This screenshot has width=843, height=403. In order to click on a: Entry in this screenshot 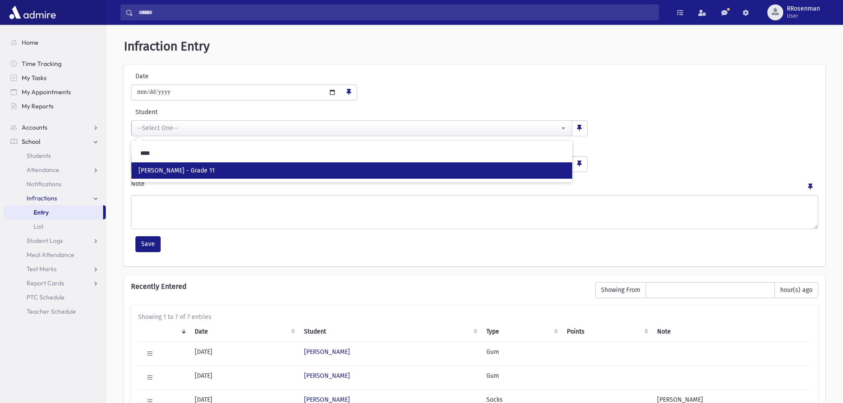, I will do `click(53, 212)`.